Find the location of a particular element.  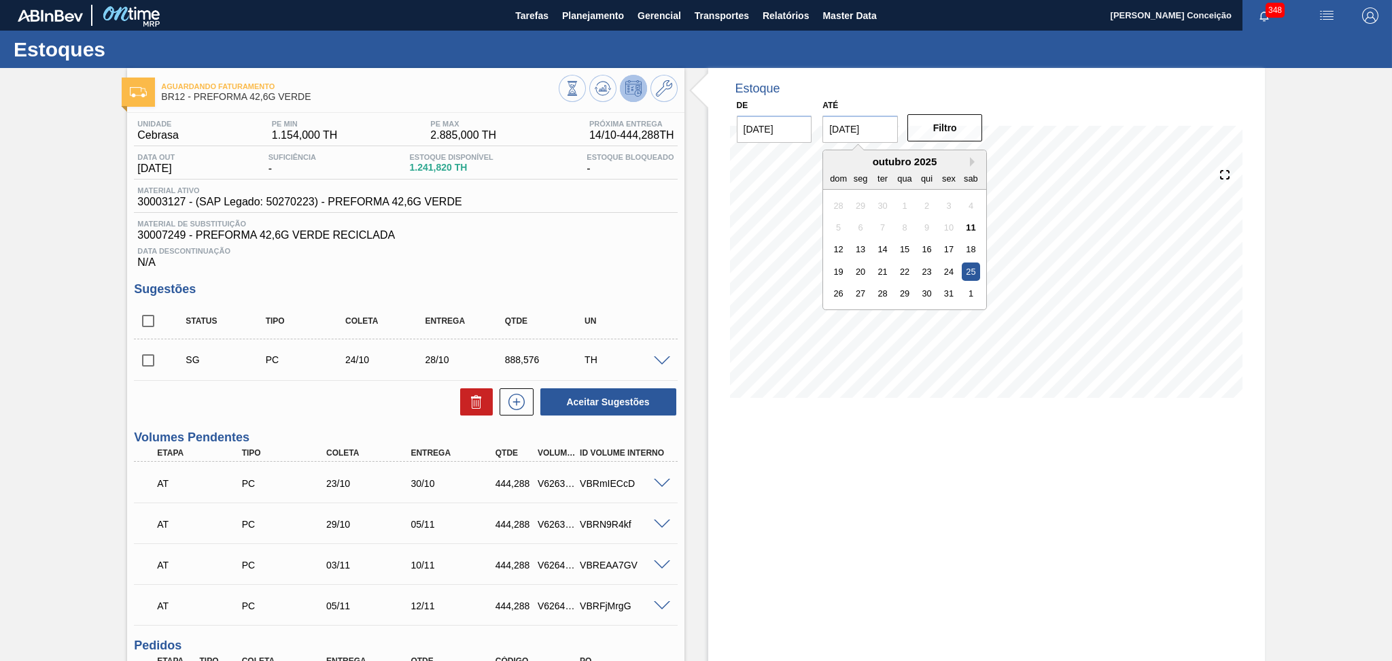

div: Not available domingo, 5 de outubro de 2025 is located at coordinates (838, 227).